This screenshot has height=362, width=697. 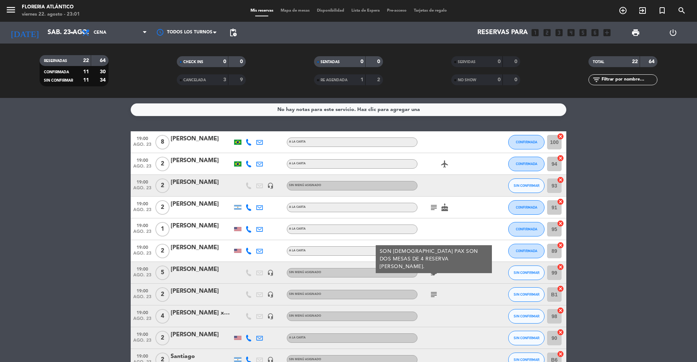 What do you see at coordinates (330, 11) in the screenshot?
I see `span: Disponibilidad` at bounding box center [330, 11].